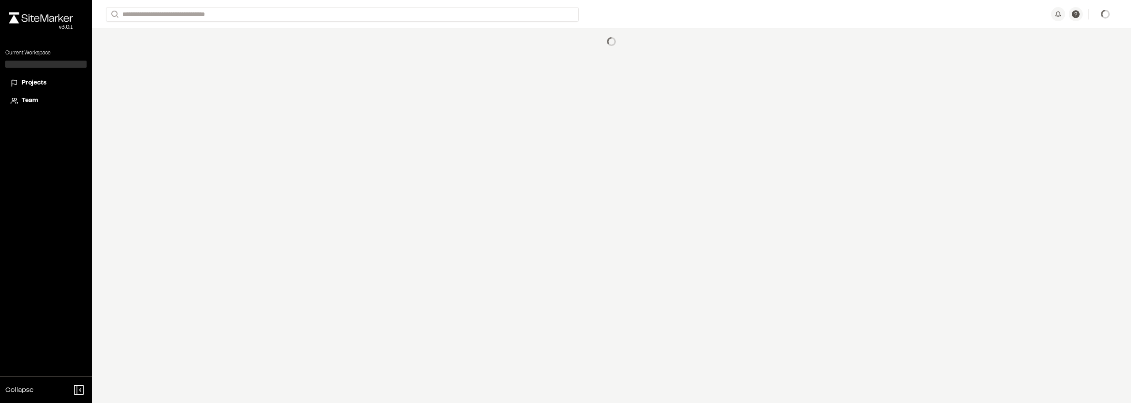  I want to click on button: Search, so click(114, 14).